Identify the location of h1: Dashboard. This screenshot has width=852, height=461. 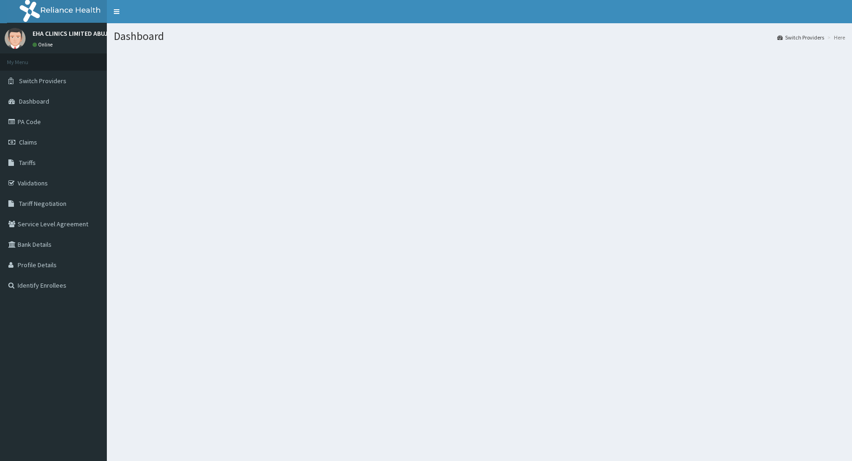
(480, 36).